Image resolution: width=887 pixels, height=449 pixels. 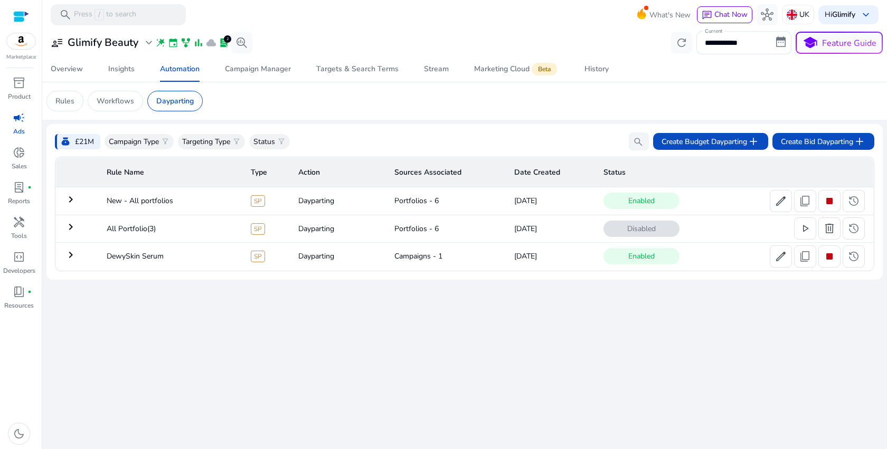 What do you see at coordinates (134, 142) in the screenshot?
I see `p: Campaign Type` at bounding box center [134, 142].